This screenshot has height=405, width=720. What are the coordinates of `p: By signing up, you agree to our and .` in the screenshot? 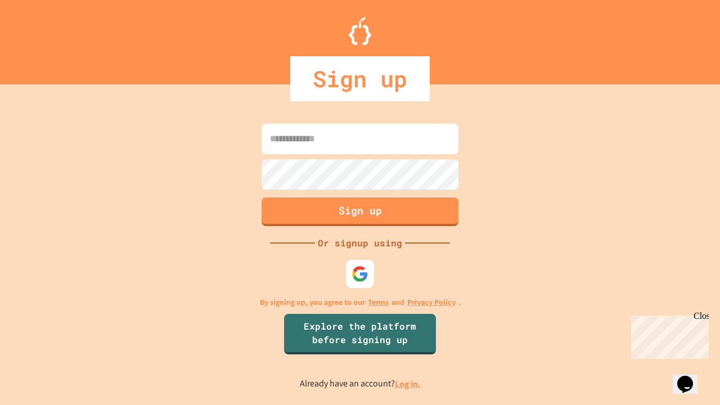 It's located at (360, 302).